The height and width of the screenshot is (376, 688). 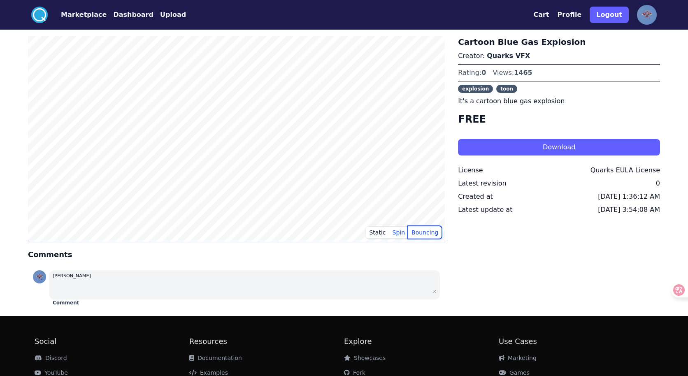 I want to click on a: Discord, so click(x=51, y=358).